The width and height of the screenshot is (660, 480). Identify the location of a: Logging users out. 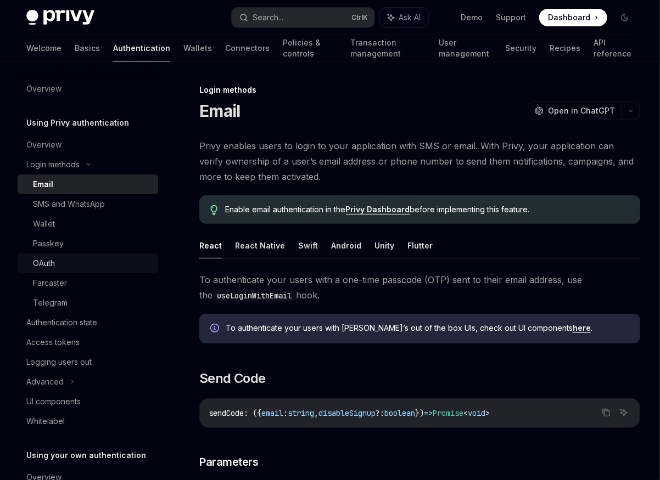
(88, 362).